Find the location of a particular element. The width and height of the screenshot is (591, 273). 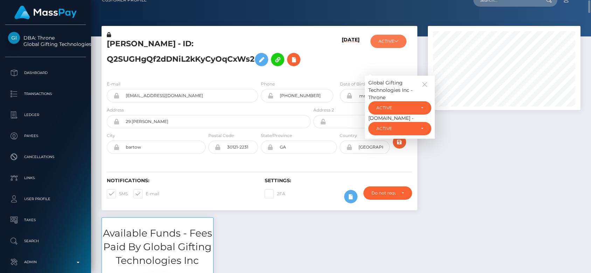

a: Payees is located at coordinates (46, 136).